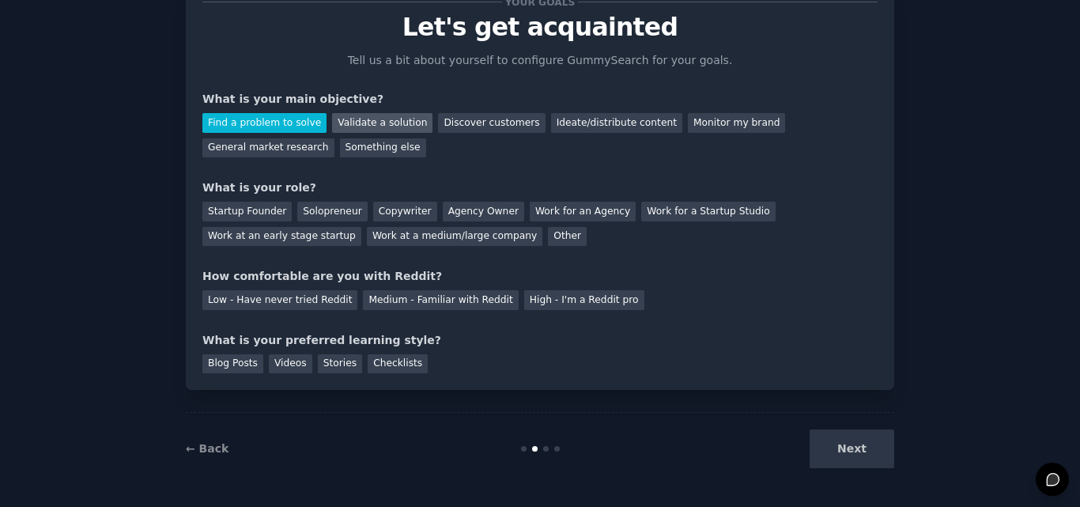  What do you see at coordinates (540, 187) in the screenshot?
I see `div: What is your role?` at bounding box center [540, 187].